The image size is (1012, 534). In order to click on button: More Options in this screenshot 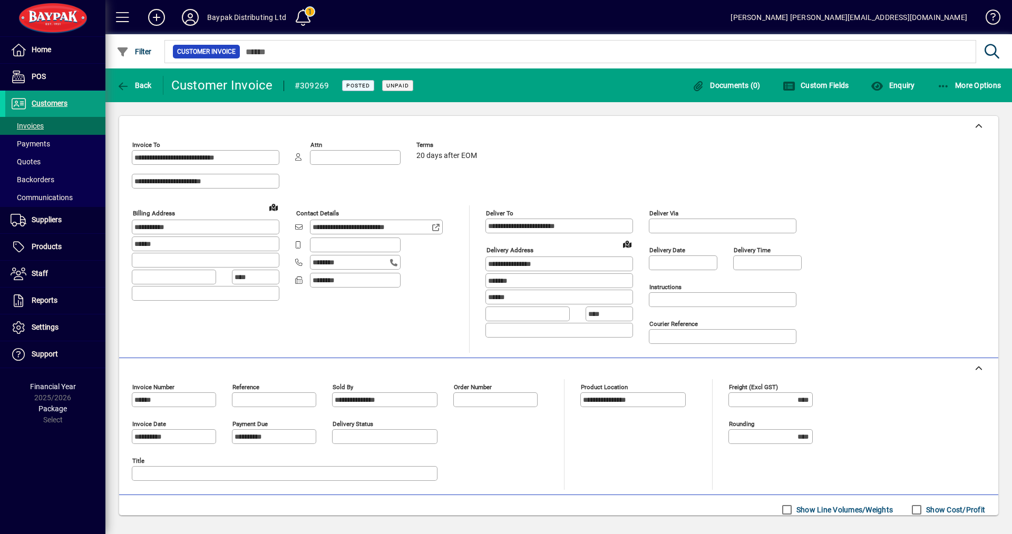, I will do `click(969, 85)`.